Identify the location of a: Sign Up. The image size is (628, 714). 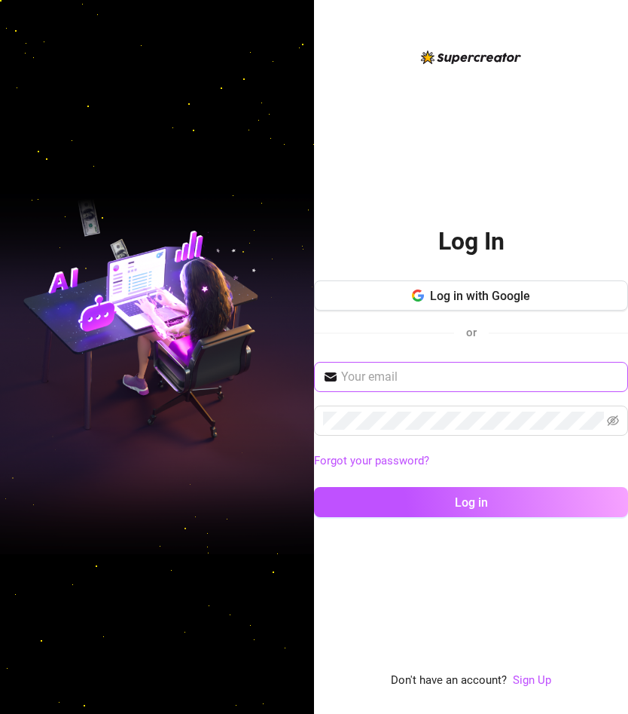
(532, 680).